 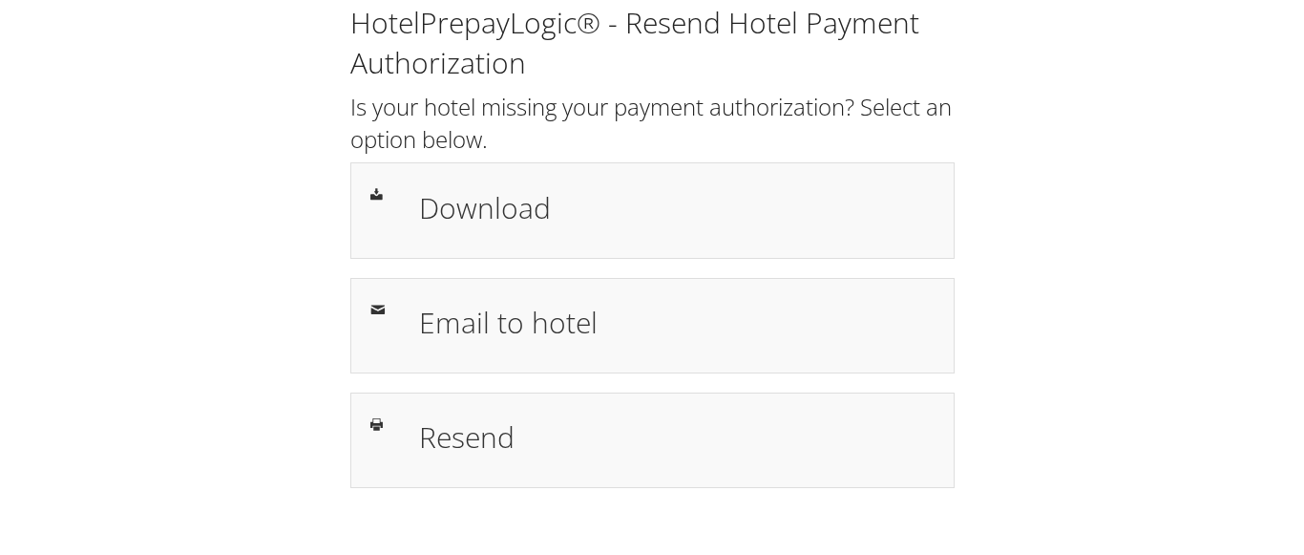 I want to click on h2: Is your hotel missing your payment authorization? Select an option below., so click(x=652, y=122).